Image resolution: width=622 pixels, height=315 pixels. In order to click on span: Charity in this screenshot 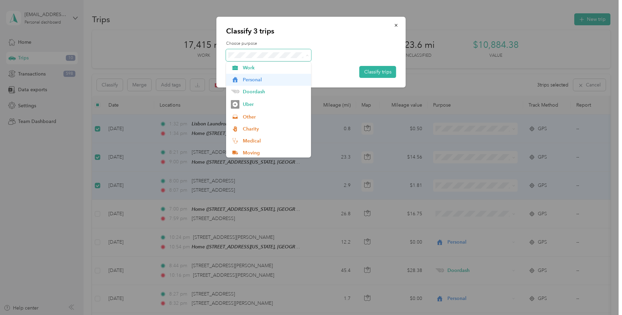, I will do `click(275, 129)`.